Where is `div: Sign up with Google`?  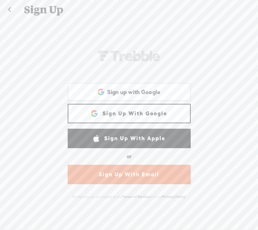 div: Sign up with Google is located at coordinates (129, 92).